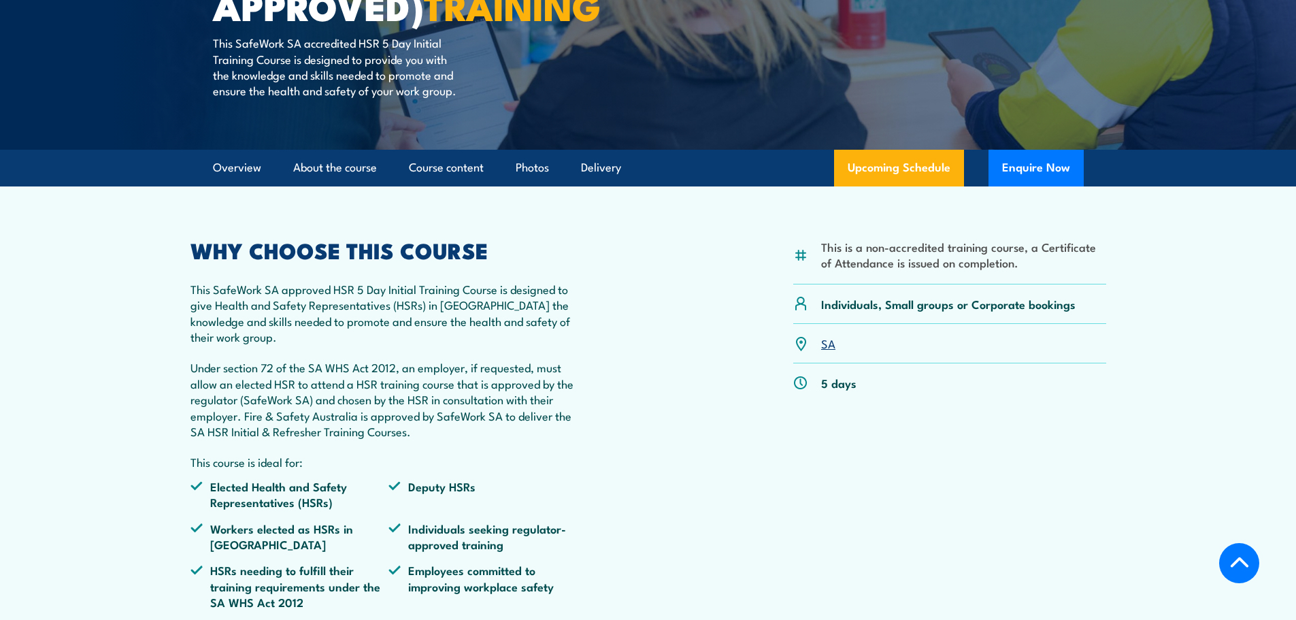  I want to click on li: HSRs needing to fulfill their training requirements under the SA WHS Act 2012, so click(290, 586).